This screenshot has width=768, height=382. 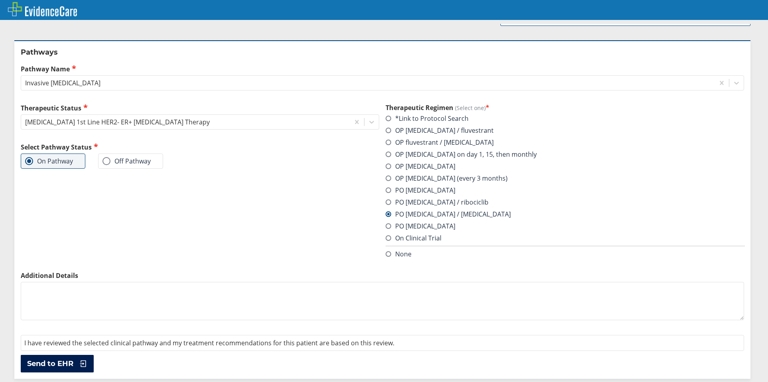 I want to click on label: Therapeutic Status, so click(x=200, y=108).